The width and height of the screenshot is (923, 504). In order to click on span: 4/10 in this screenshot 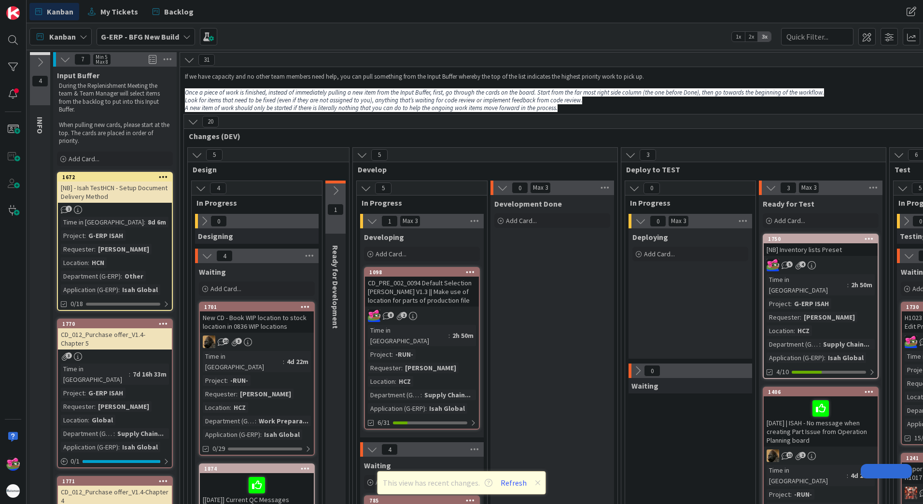, I will do `click(782, 372)`.